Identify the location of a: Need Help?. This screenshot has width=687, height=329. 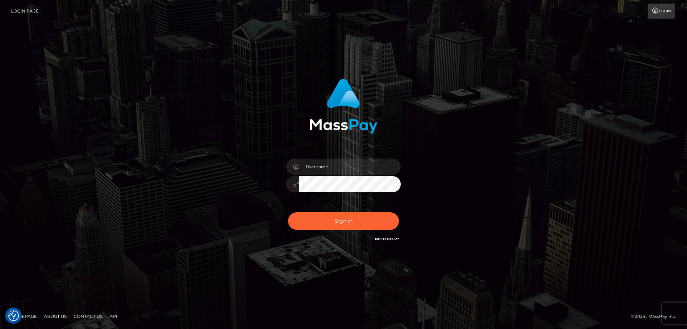
(387, 238).